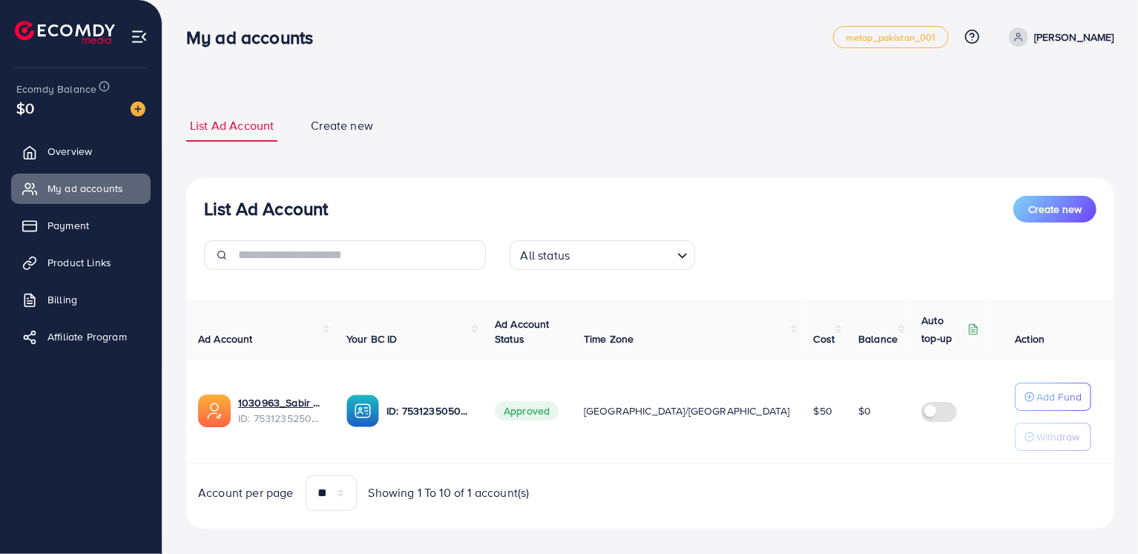 The image size is (1138, 554). I want to click on a: Overview, so click(81, 151).